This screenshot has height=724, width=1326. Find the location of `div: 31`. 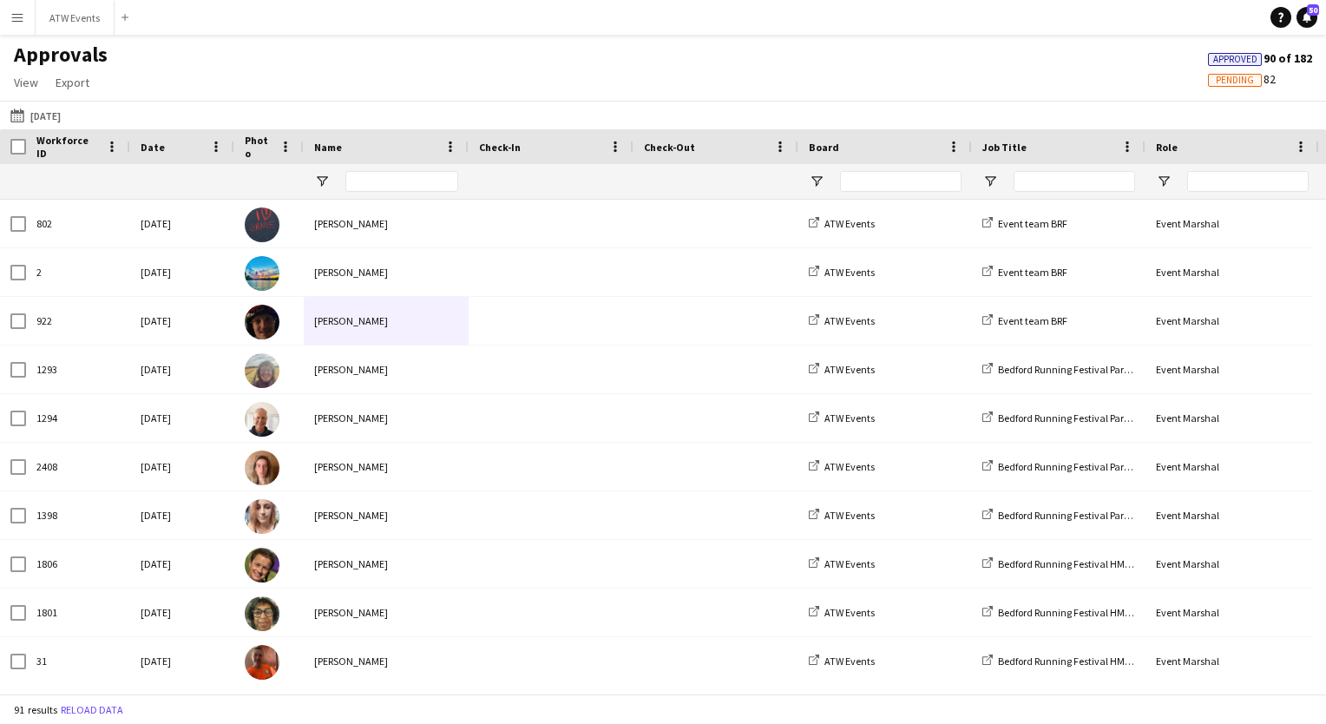

div: 31 is located at coordinates (78, 661).